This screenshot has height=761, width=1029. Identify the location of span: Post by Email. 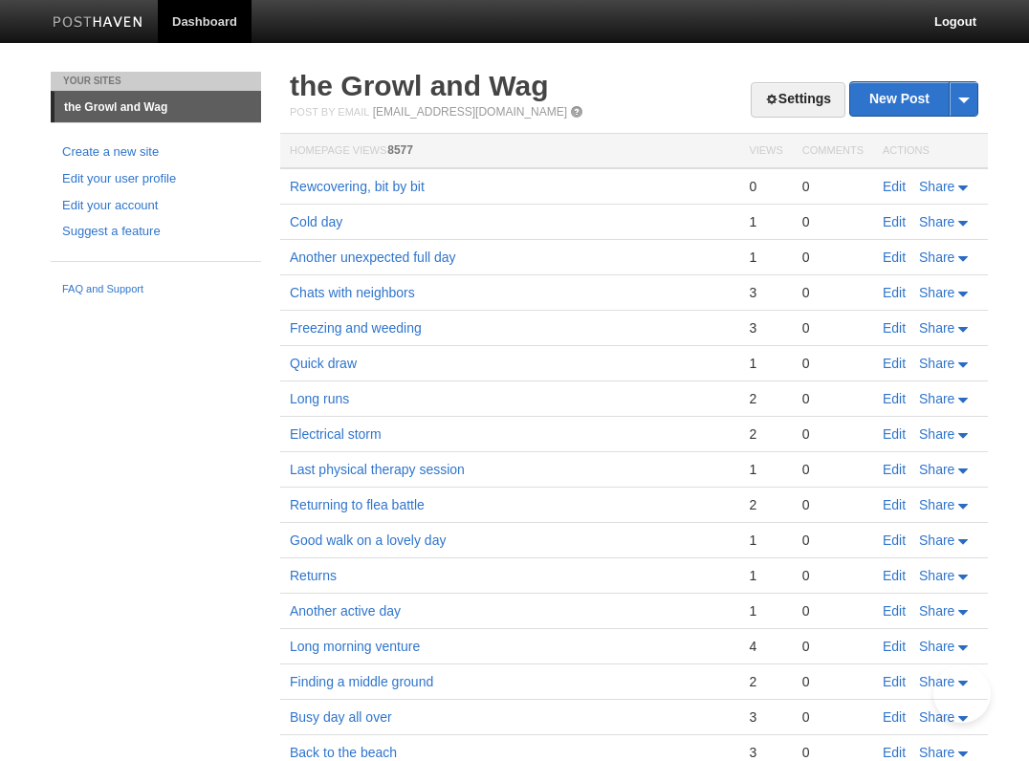
(329, 112).